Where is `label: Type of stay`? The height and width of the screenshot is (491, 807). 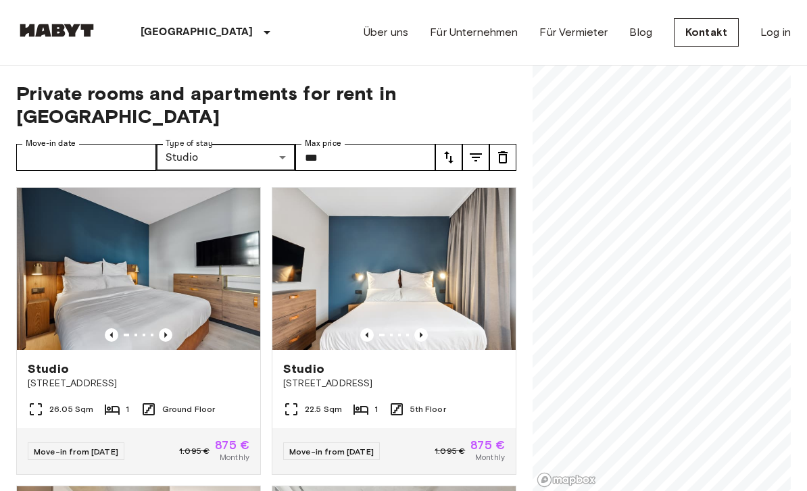
label: Type of stay is located at coordinates (189, 143).